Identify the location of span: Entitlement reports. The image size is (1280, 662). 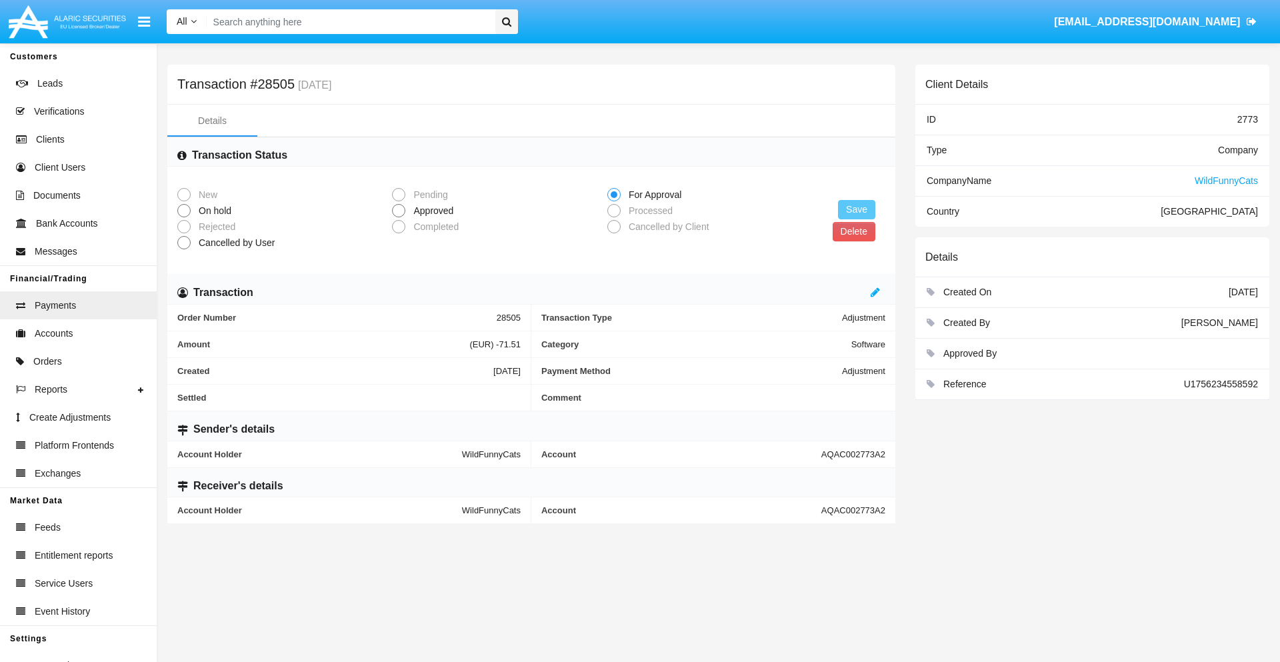
(74, 555).